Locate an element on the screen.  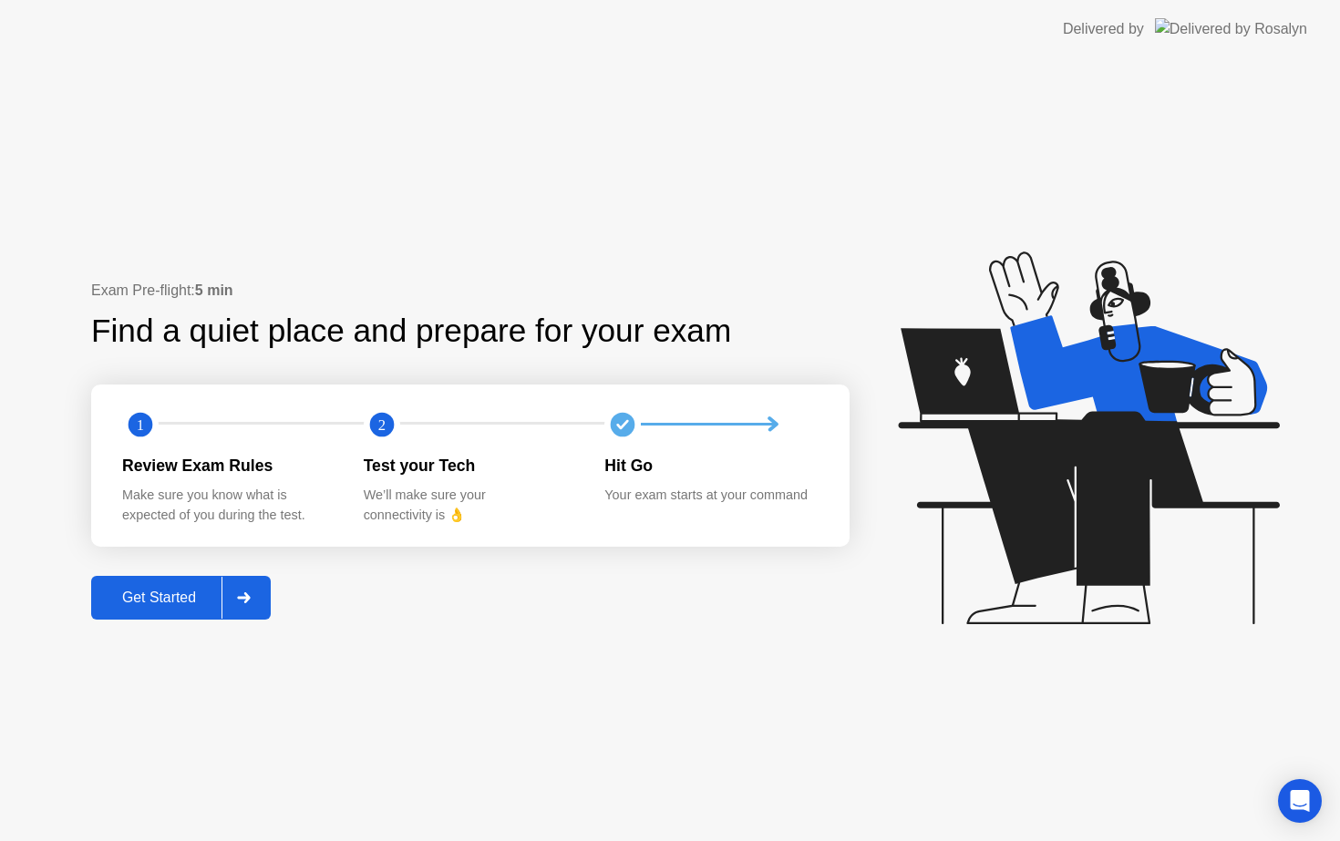
div: Exam Pre-flight: is located at coordinates (470, 291).